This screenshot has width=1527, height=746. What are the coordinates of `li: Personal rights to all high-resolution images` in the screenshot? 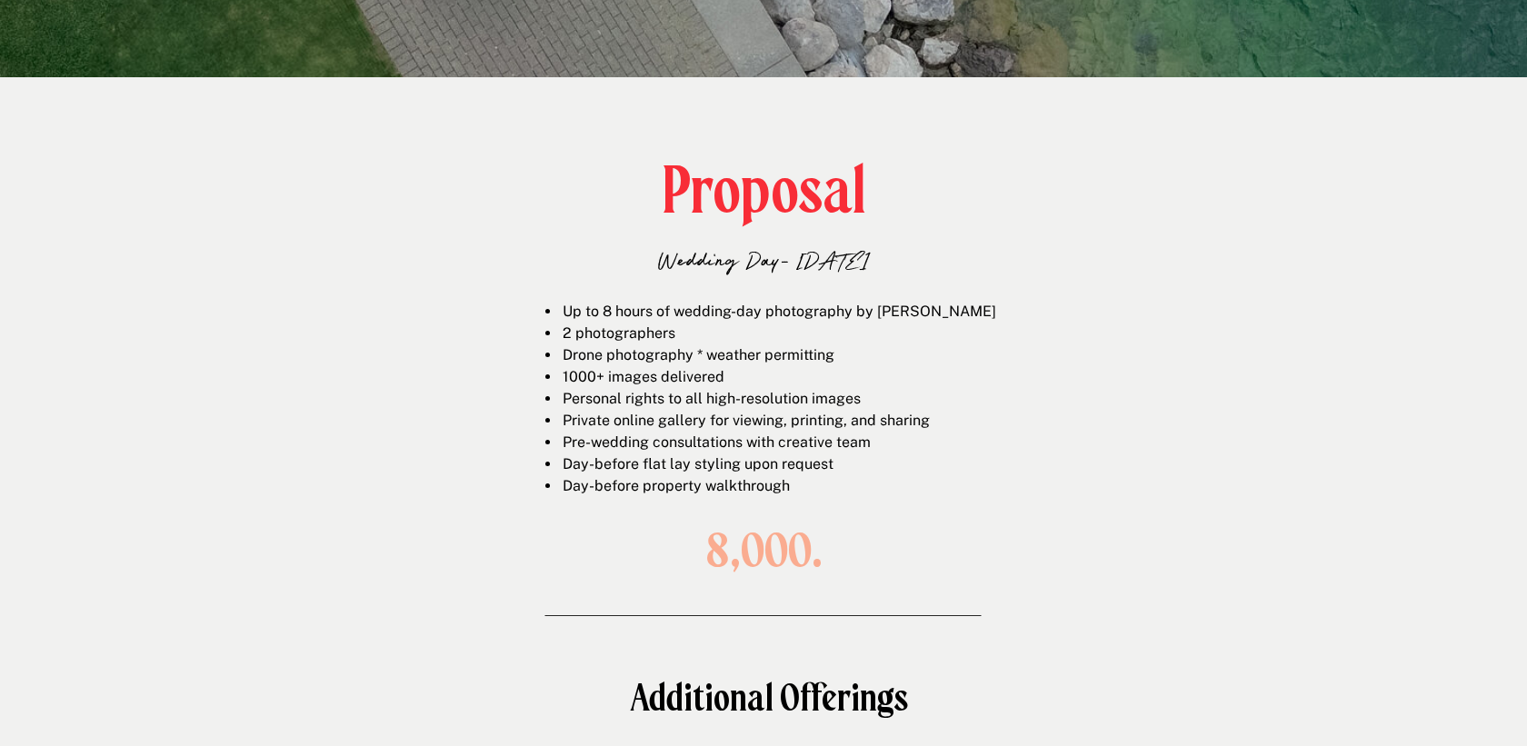 It's located at (785, 399).